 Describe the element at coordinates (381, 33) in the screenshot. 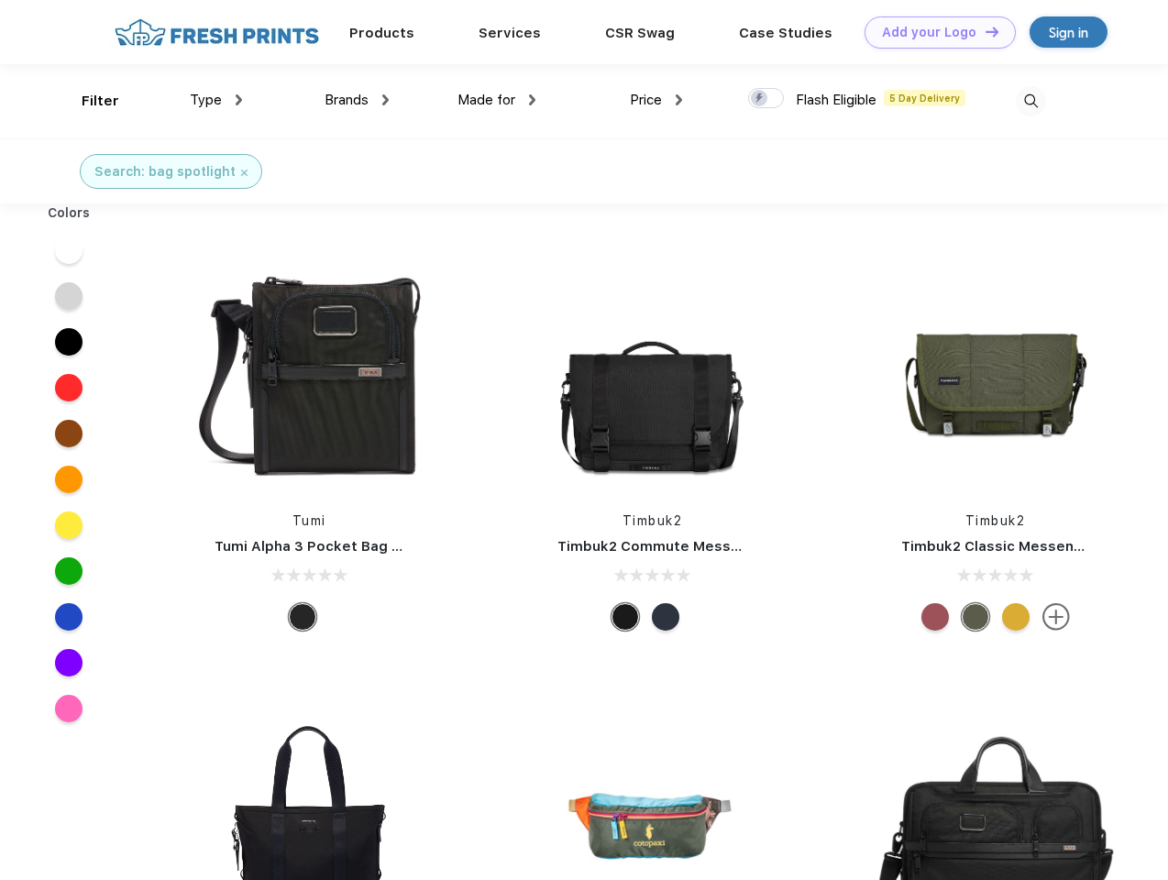

I see `a: Products` at that location.